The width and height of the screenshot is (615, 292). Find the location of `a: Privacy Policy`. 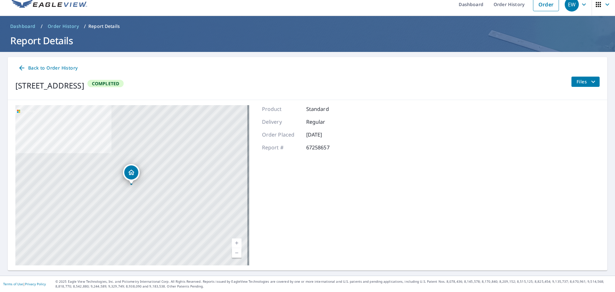

a: Privacy Policy is located at coordinates (35, 284).